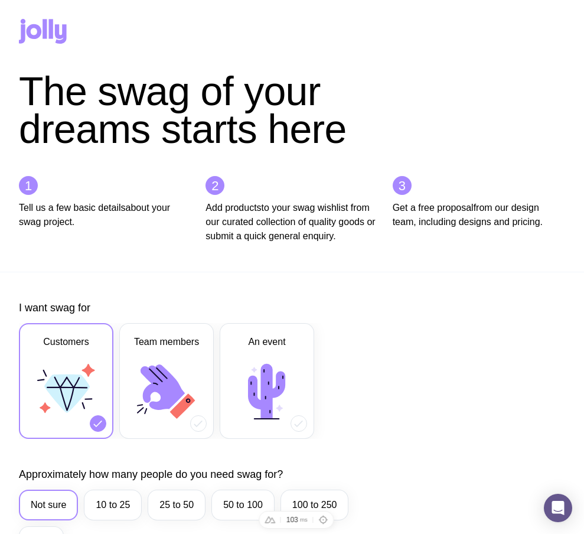  What do you see at coordinates (66, 342) in the screenshot?
I see `span: Customers` at bounding box center [66, 342].